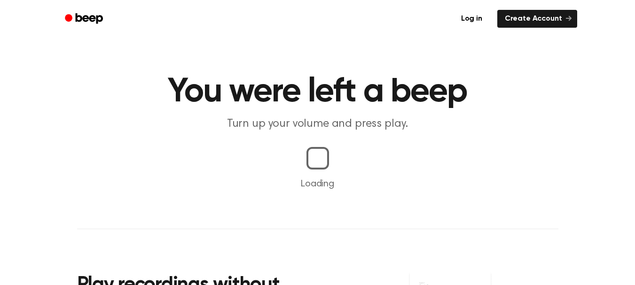  What do you see at coordinates (318, 124) in the screenshot?
I see `p: Turn up your volume and press play.` at bounding box center [318, 124].